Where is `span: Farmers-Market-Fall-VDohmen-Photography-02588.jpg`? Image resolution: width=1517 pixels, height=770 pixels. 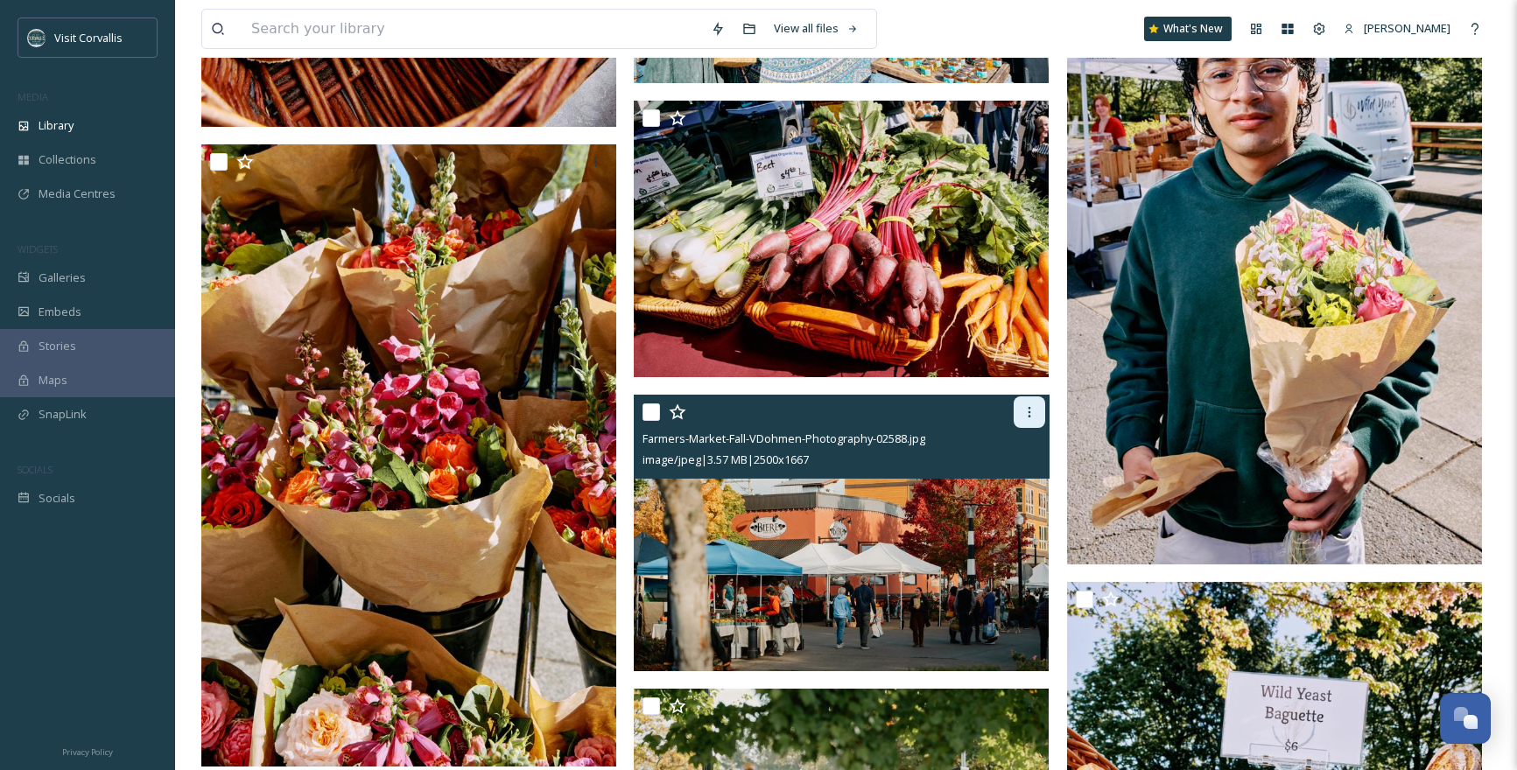 span: Farmers-Market-Fall-VDohmen-Photography-02588.jpg is located at coordinates (783, 438).